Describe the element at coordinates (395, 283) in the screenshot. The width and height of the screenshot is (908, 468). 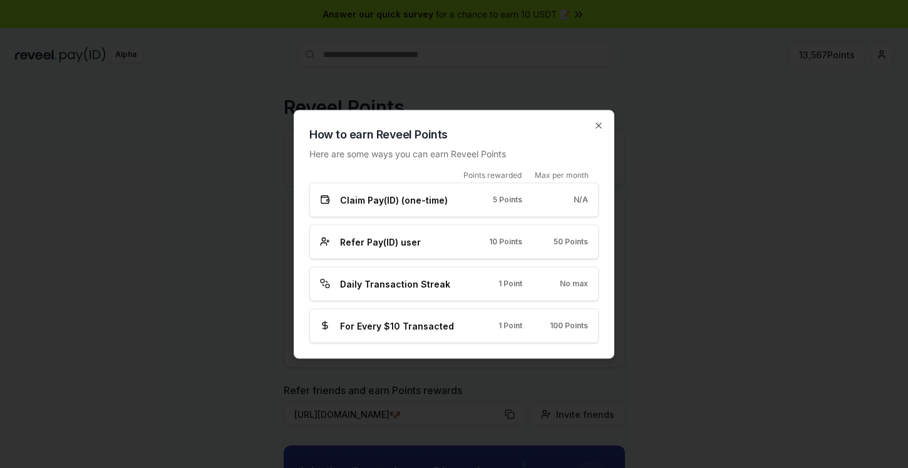
I see `span: Daily Transaction Streak` at that location.